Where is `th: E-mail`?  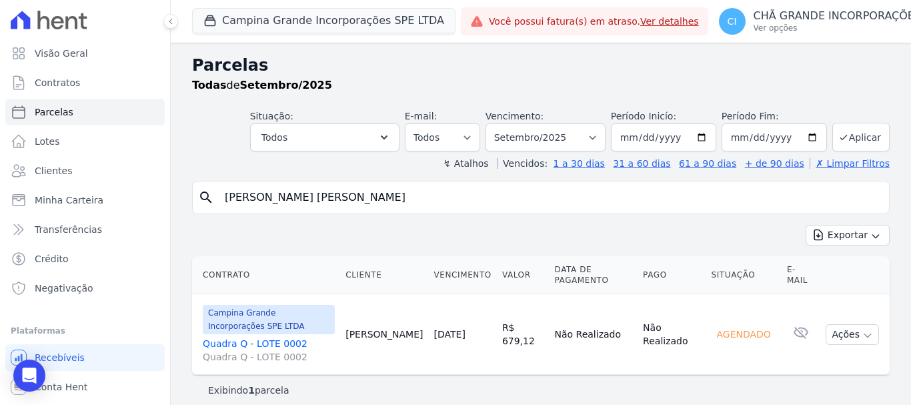 th: E-mail is located at coordinates (801, 275).